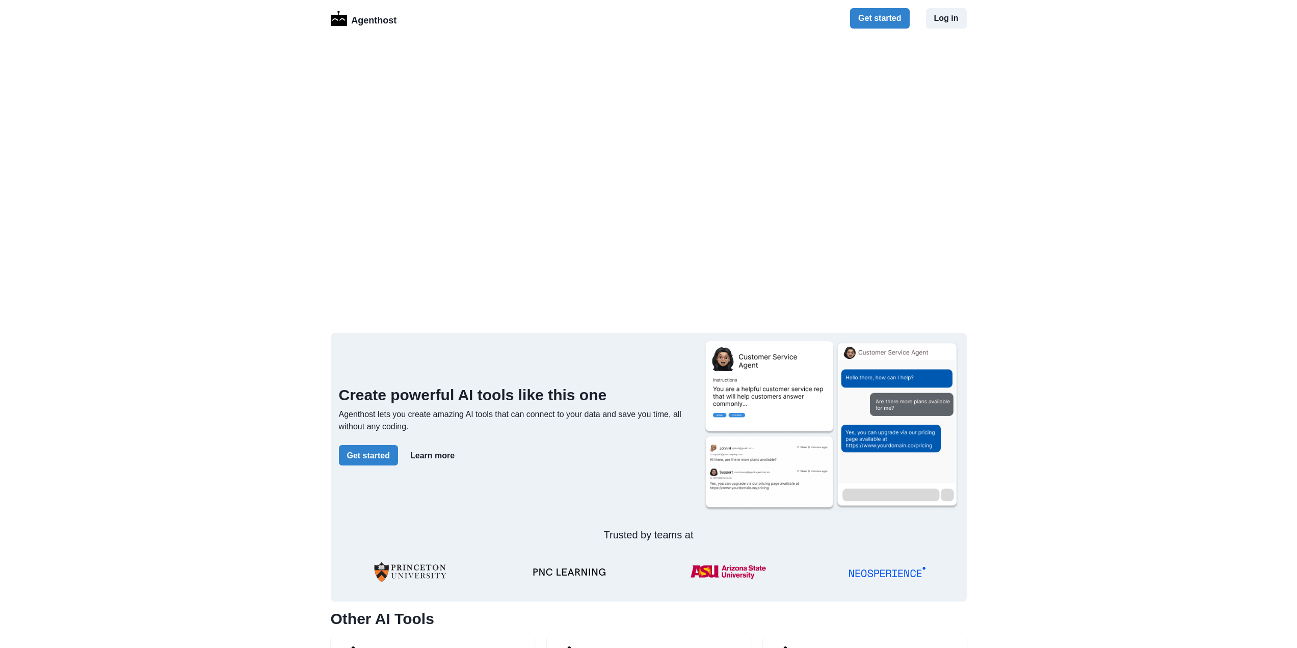 The width and height of the screenshot is (1297, 648). What do you see at coordinates (832, 426) in the screenshot?
I see `img: Agenthost.ai` at bounding box center [832, 426].